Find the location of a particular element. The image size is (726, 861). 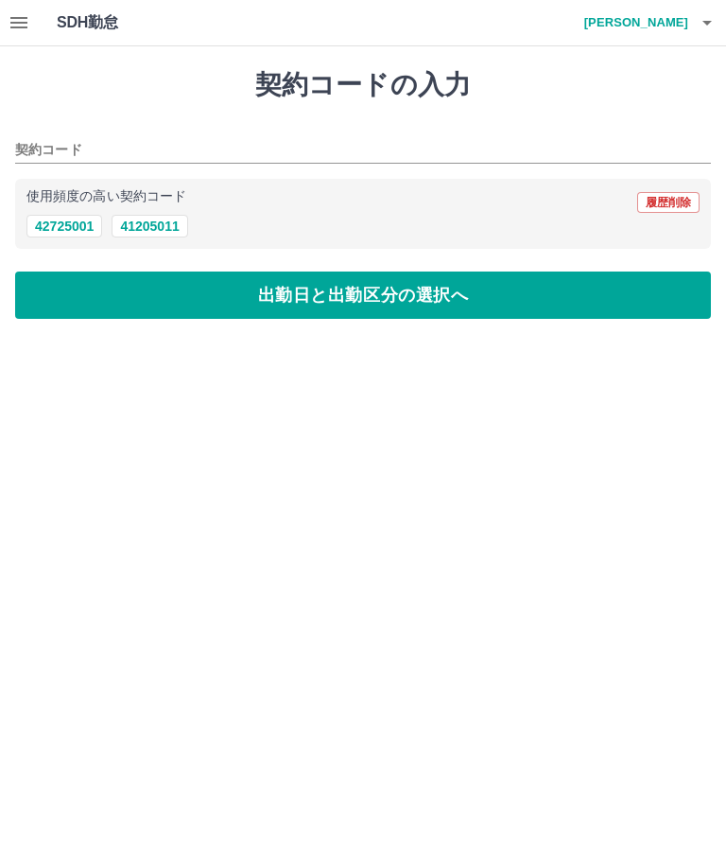

button: 42725001 is located at coordinates (64, 226).